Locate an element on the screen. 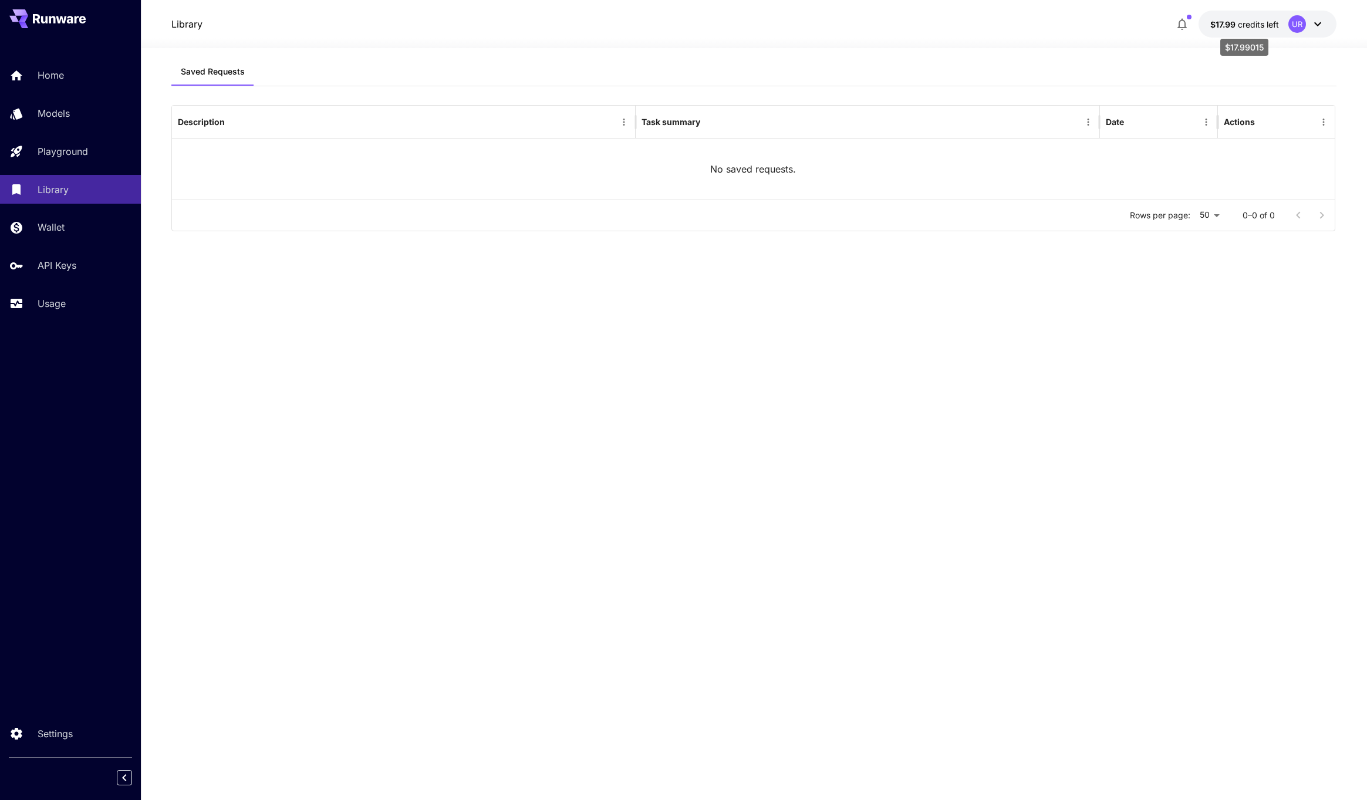 The image size is (1367, 800). span: credits left is located at coordinates (1259, 24).